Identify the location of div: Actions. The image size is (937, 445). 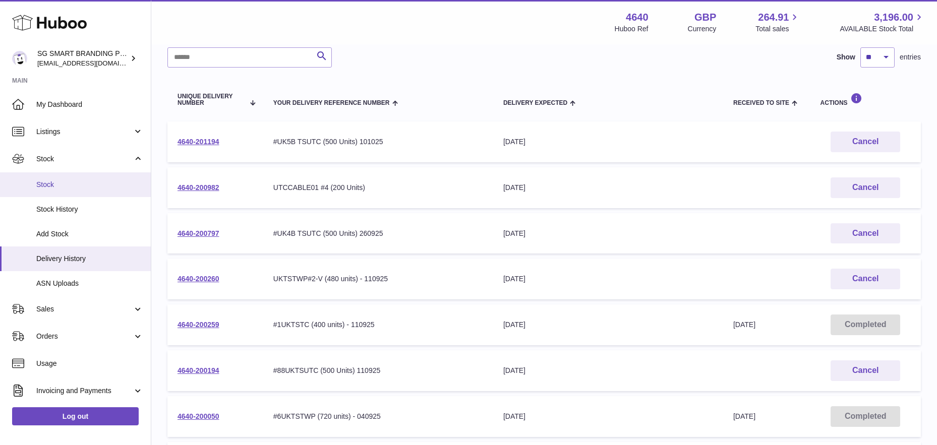
(866, 99).